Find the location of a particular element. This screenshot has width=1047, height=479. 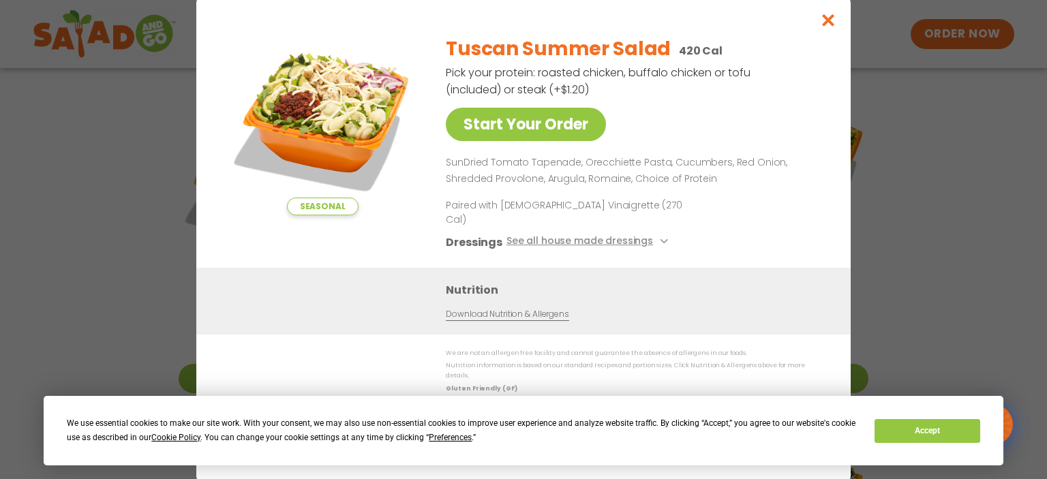

h3: Dressings is located at coordinates (474, 242).